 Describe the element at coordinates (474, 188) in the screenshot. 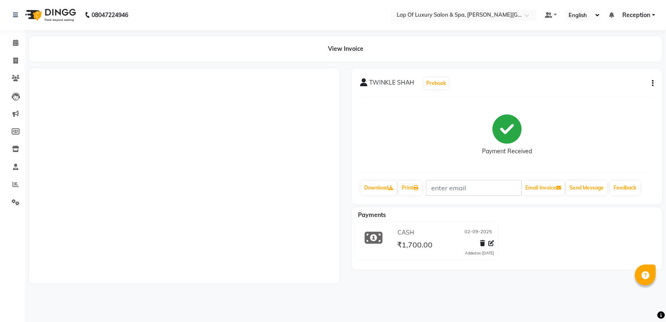

I see `input: enter email` at that location.